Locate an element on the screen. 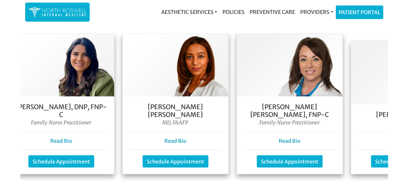  a: Preventive Care is located at coordinates (272, 12).